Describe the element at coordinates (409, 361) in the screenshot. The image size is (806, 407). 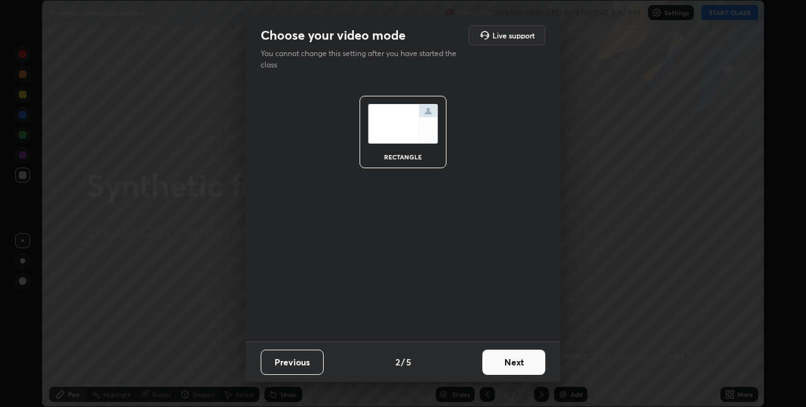
I see `h4: 5` at that location.